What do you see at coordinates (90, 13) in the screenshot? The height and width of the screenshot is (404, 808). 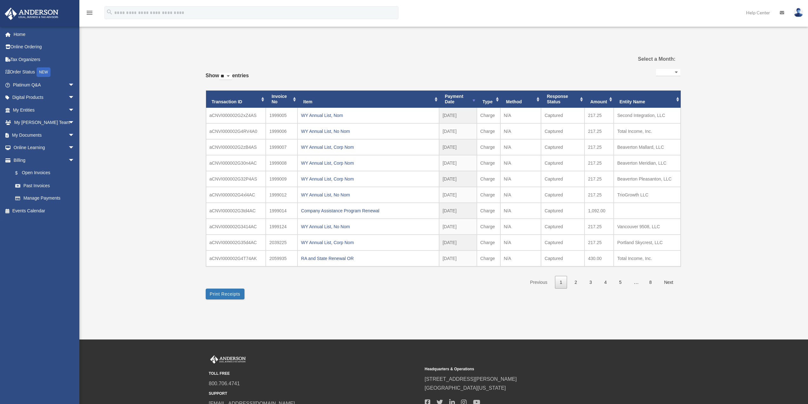 I see `i: menu` at bounding box center [90, 13].